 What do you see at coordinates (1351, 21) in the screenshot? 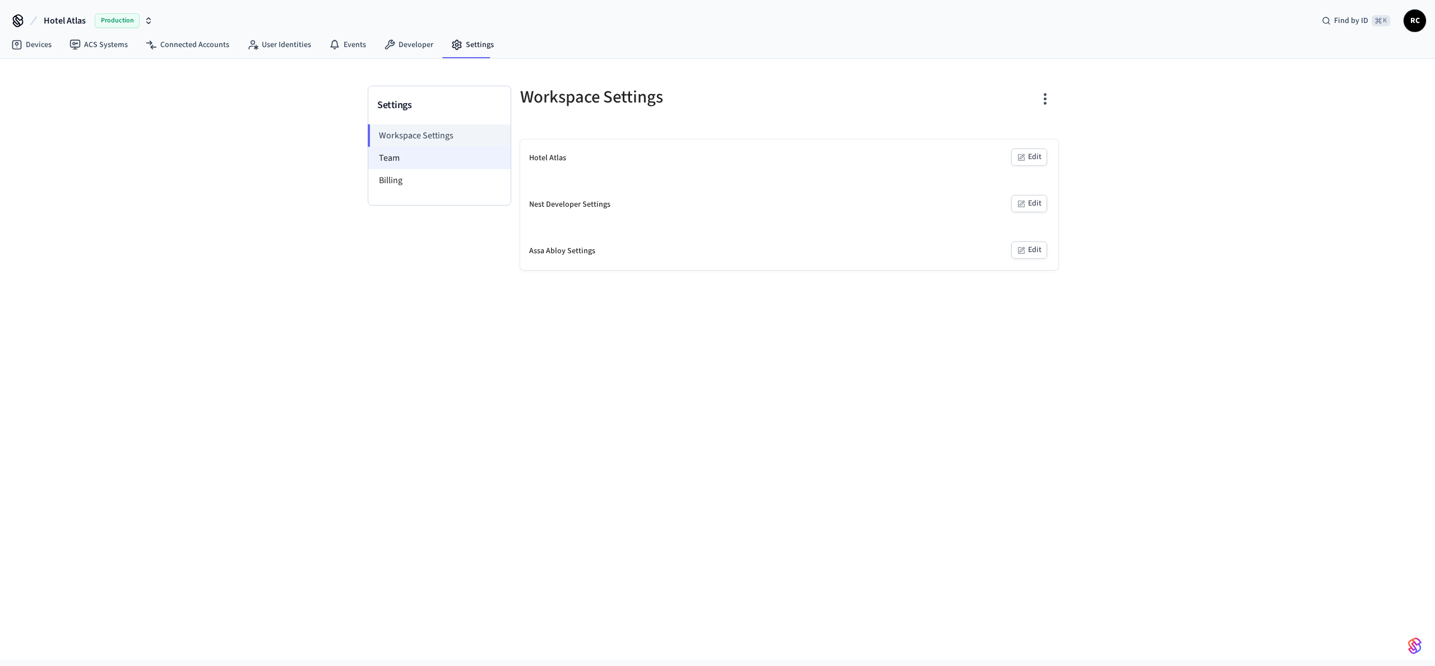
I see `span: Find by ID` at bounding box center [1351, 21].